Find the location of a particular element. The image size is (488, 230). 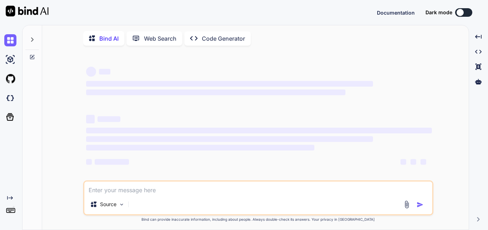

img: Pick Models is located at coordinates (121, 205).